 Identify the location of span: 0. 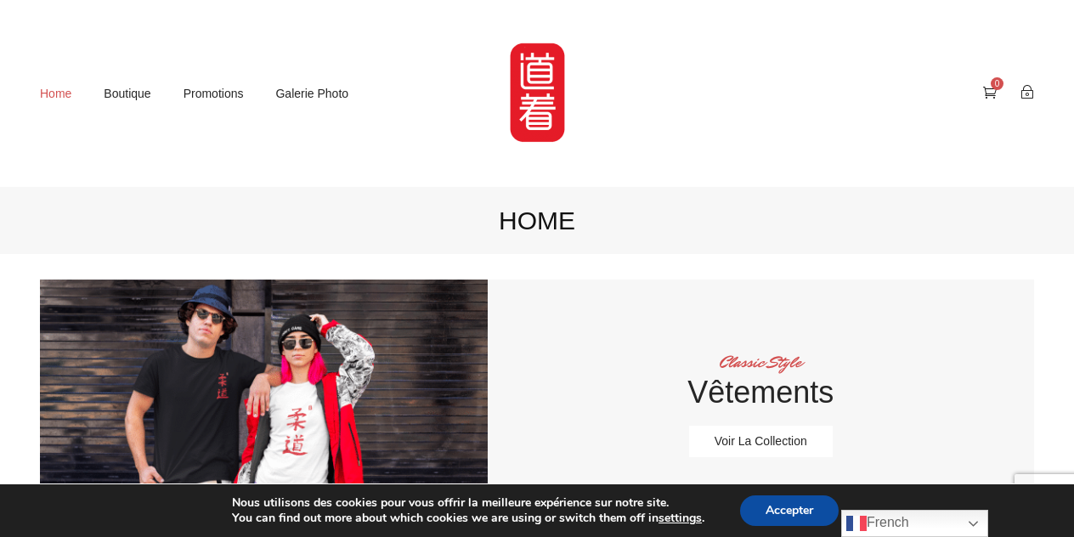
(997, 83).